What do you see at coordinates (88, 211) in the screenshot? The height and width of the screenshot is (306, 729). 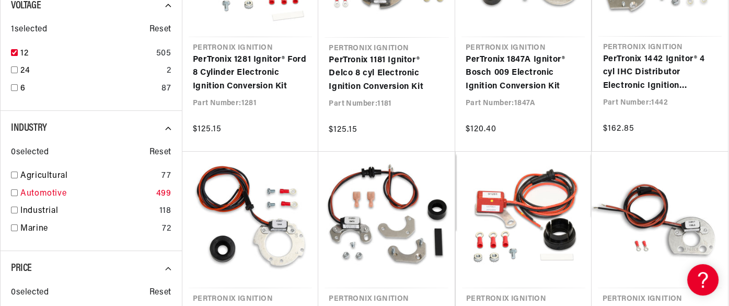 I see `a: Industrial` at bounding box center [88, 211].